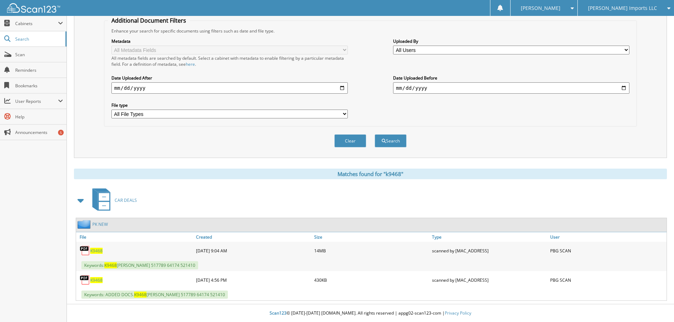 This screenshot has height=322, width=674. I want to click on button: Clear, so click(350, 141).